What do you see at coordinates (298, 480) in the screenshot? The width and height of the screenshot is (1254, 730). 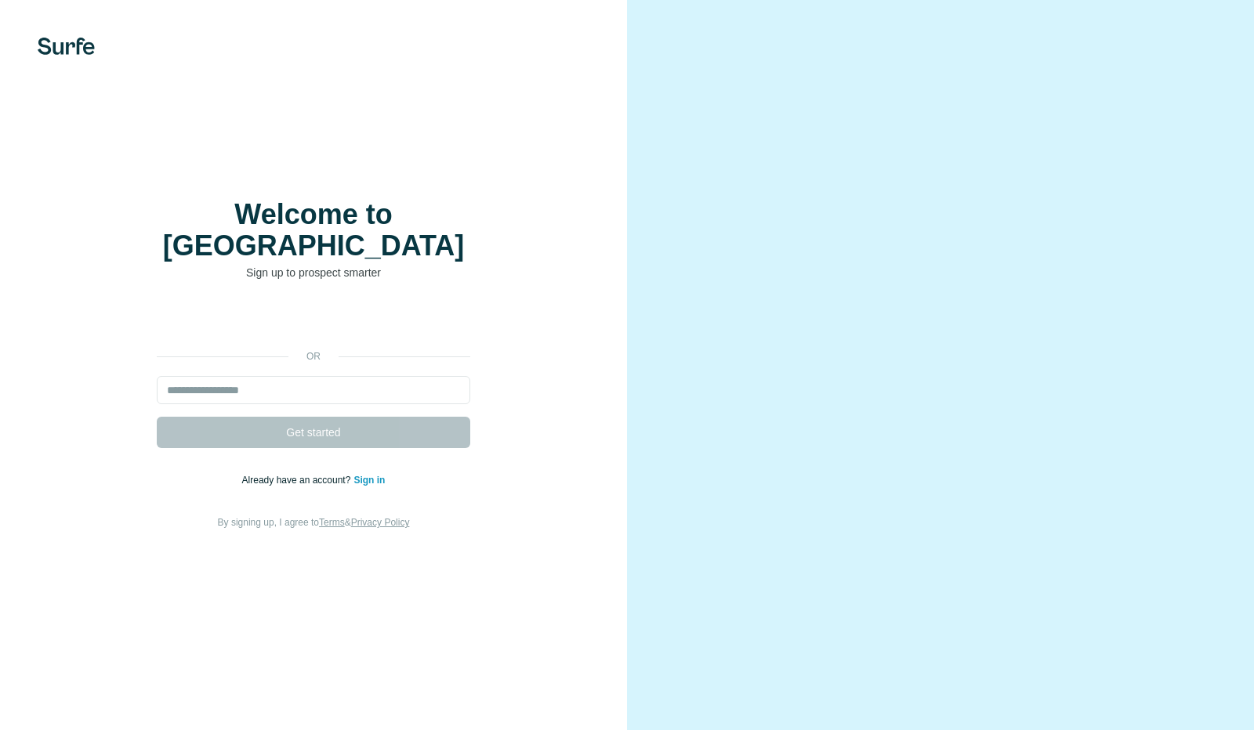 I see `span: Already have an account?` at bounding box center [298, 480].